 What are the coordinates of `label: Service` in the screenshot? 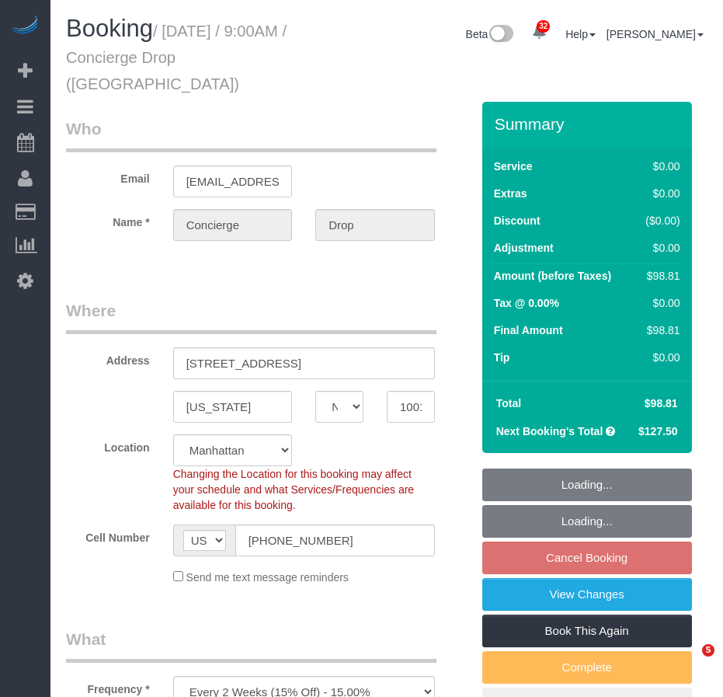 It's located at (514, 166).